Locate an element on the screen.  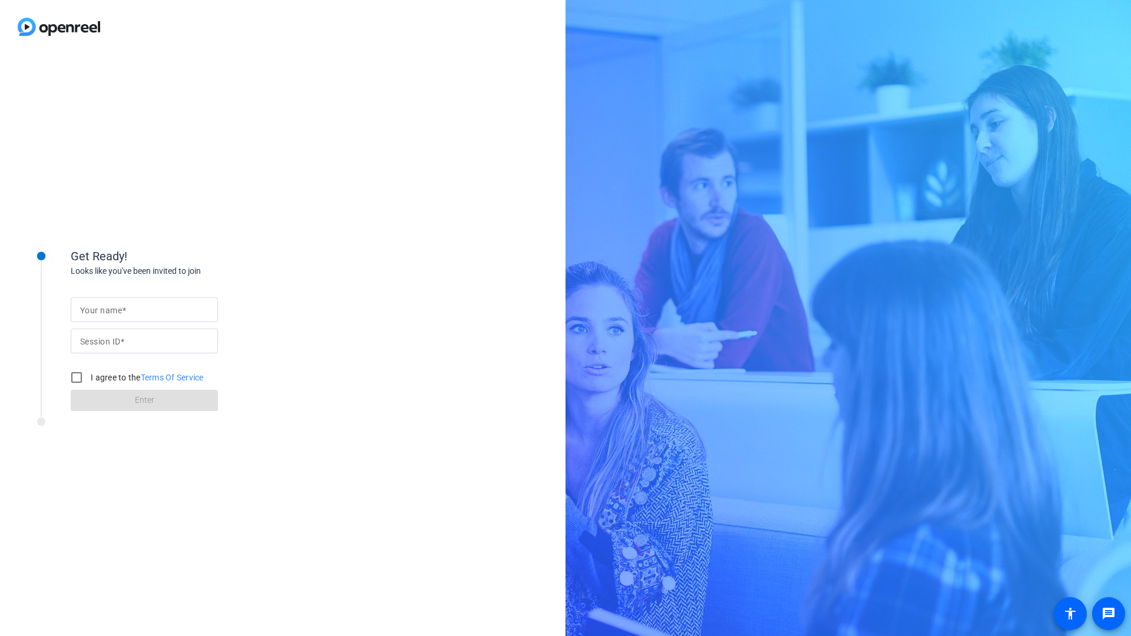
mat-icon: message is located at coordinates (1108, 614).